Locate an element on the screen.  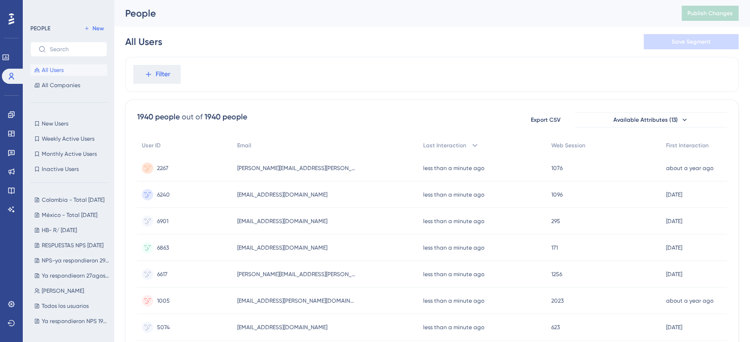
span: 171 is located at coordinates (554, 248).